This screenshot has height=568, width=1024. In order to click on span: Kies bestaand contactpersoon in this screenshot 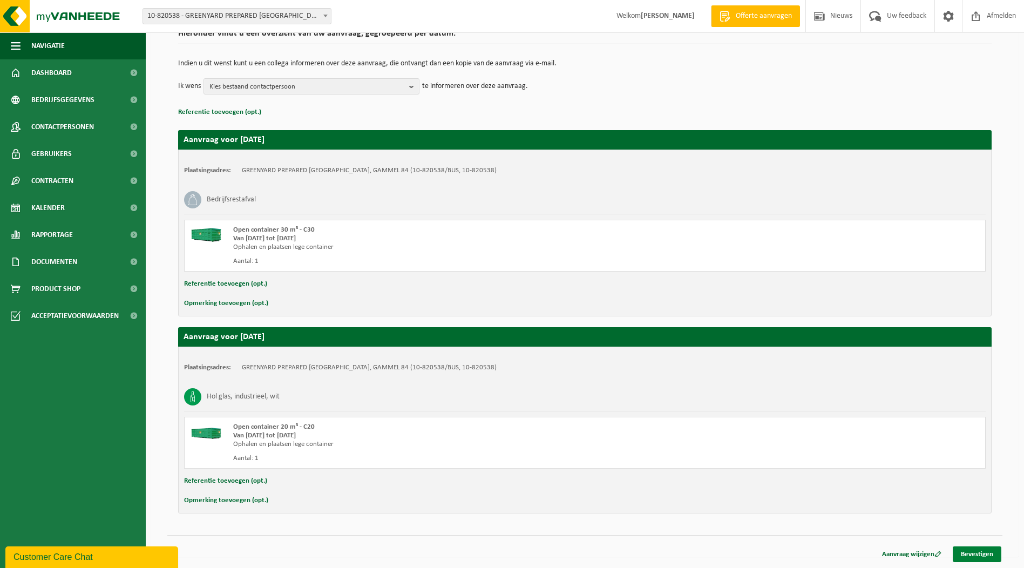, I will do `click(307, 87)`.